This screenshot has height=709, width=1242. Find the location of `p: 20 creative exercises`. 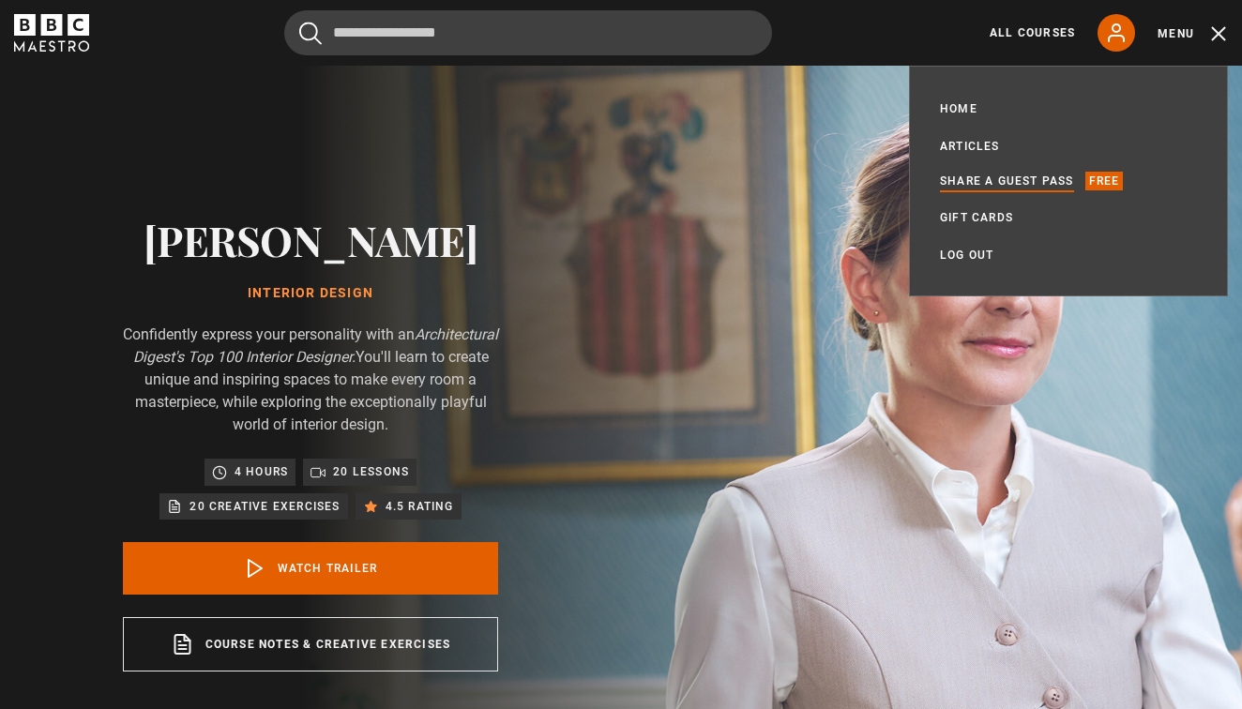

p: 20 creative exercises is located at coordinates (265, 507).